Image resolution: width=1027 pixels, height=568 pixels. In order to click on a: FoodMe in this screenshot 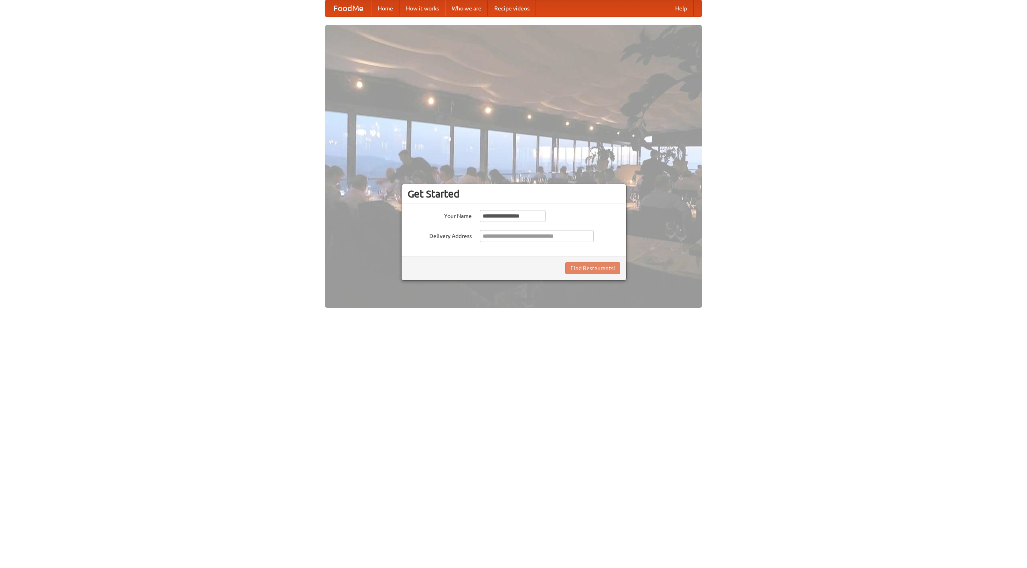, I will do `click(348, 8)`.